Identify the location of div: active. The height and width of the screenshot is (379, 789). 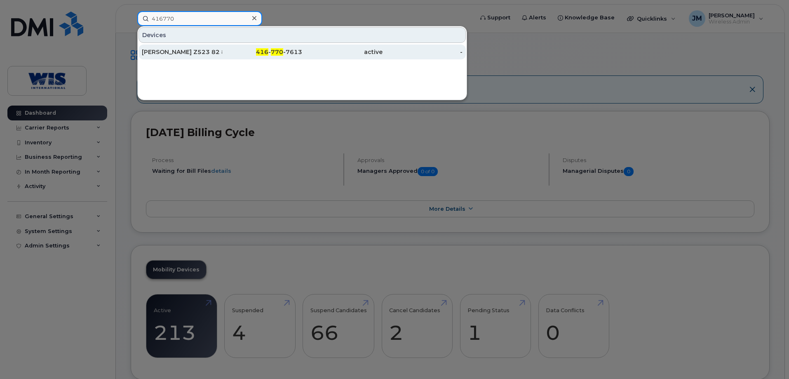
(342, 52).